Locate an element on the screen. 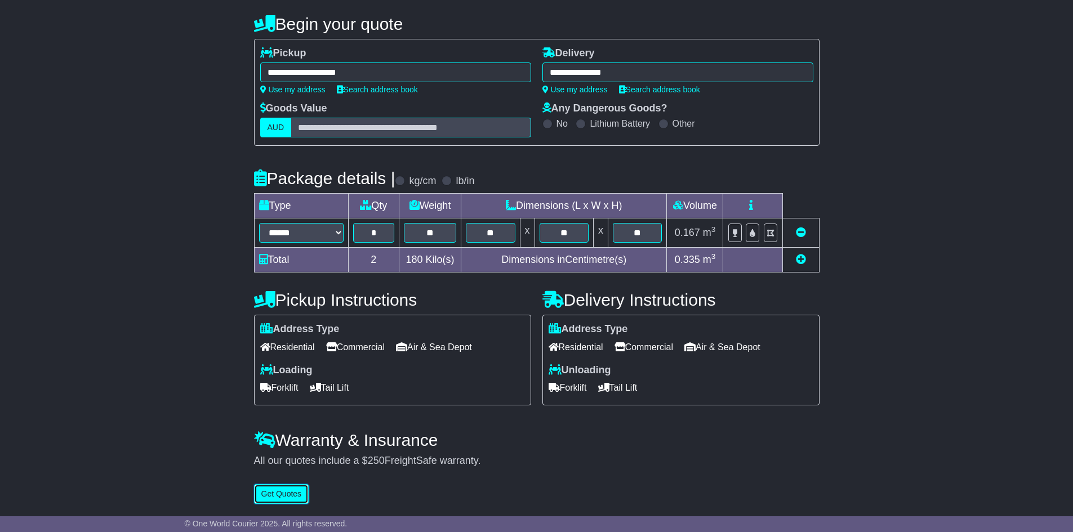  td: Dimensions in Centimetre(s) is located at coordinates (564, 260).